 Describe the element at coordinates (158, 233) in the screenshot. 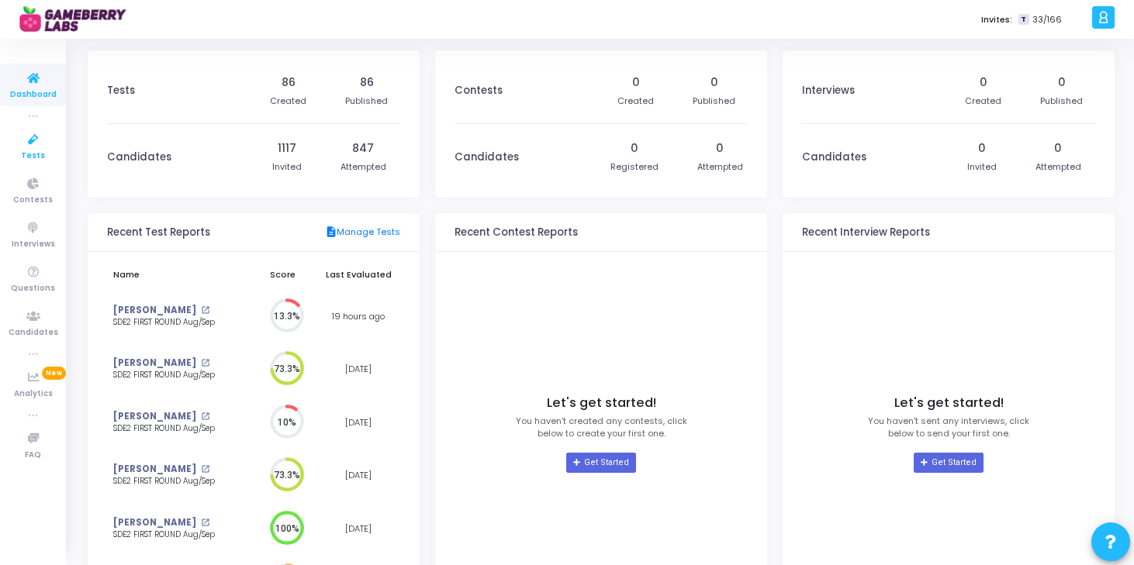

I see `h3: Recent Test Reports` at that location.